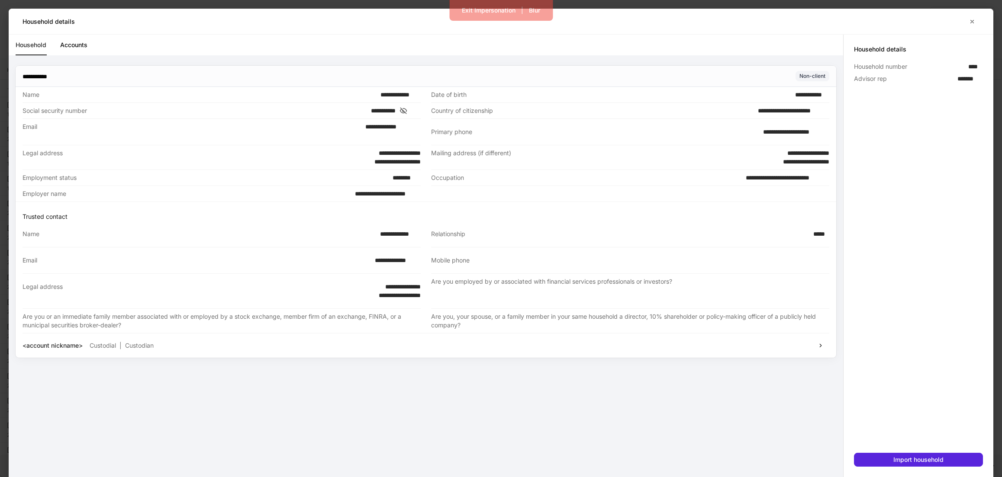 Image resolution: width=1002 pixels, height=477 pixels. Describe the element at coordinates (813, 76) in the screenshot. I see `div: Non-client` at that location.